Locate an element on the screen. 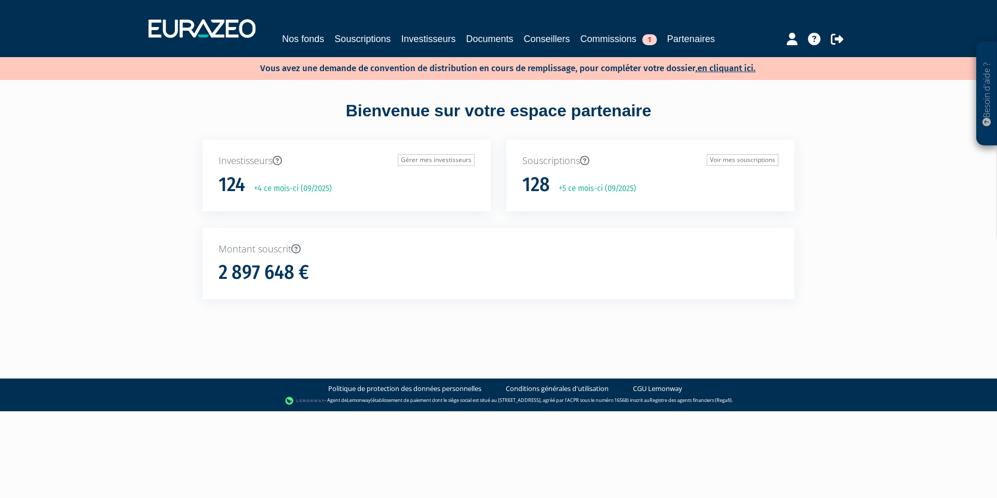 The image size is (997, 498). a: CGU Lemonway is located at coordinates (657, 388).